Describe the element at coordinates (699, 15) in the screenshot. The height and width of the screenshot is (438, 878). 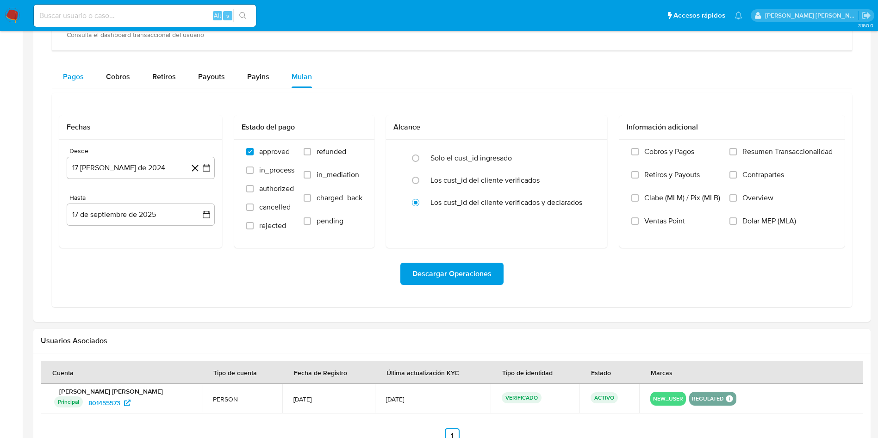
I see `span: Accesos rápidos` at that location.